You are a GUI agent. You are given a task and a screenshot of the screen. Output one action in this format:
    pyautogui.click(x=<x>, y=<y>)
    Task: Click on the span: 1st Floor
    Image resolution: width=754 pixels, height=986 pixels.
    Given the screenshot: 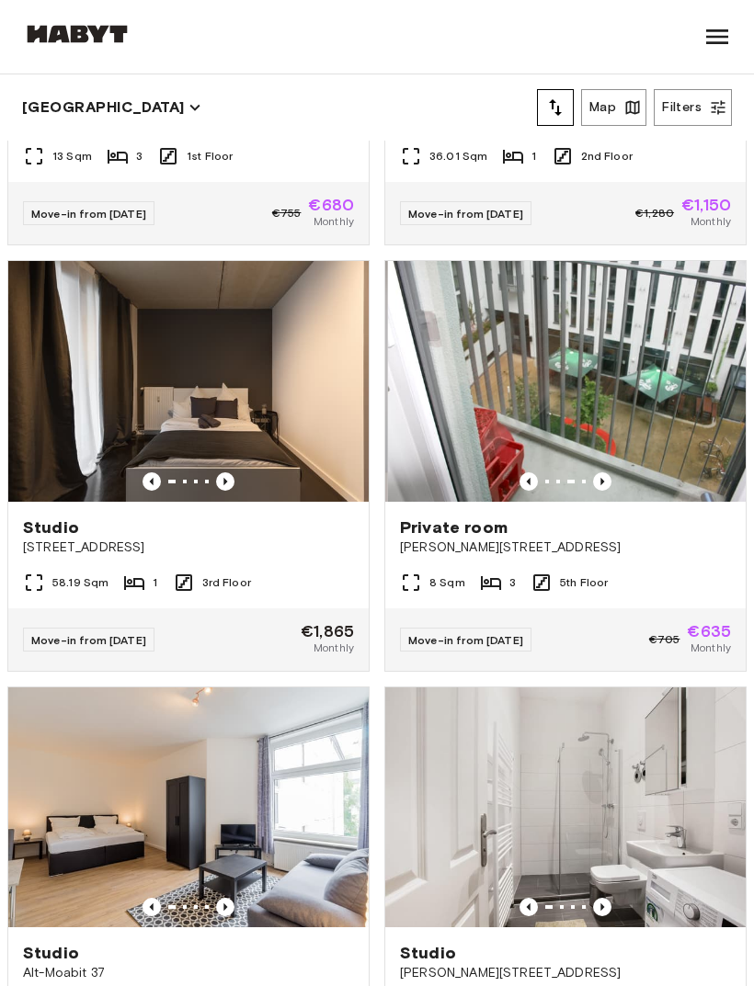 What is the action you would take?
    pyautogui.click(x=210, y=156)
    